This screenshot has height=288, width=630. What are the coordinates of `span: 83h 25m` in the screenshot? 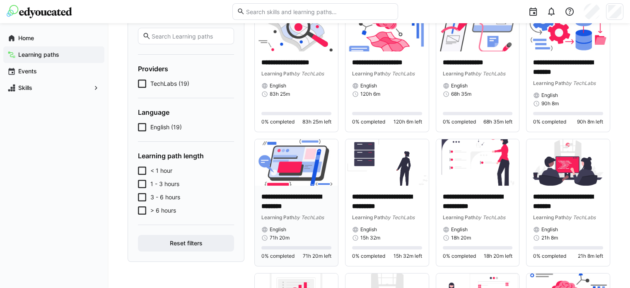 It's located at (279, 94).